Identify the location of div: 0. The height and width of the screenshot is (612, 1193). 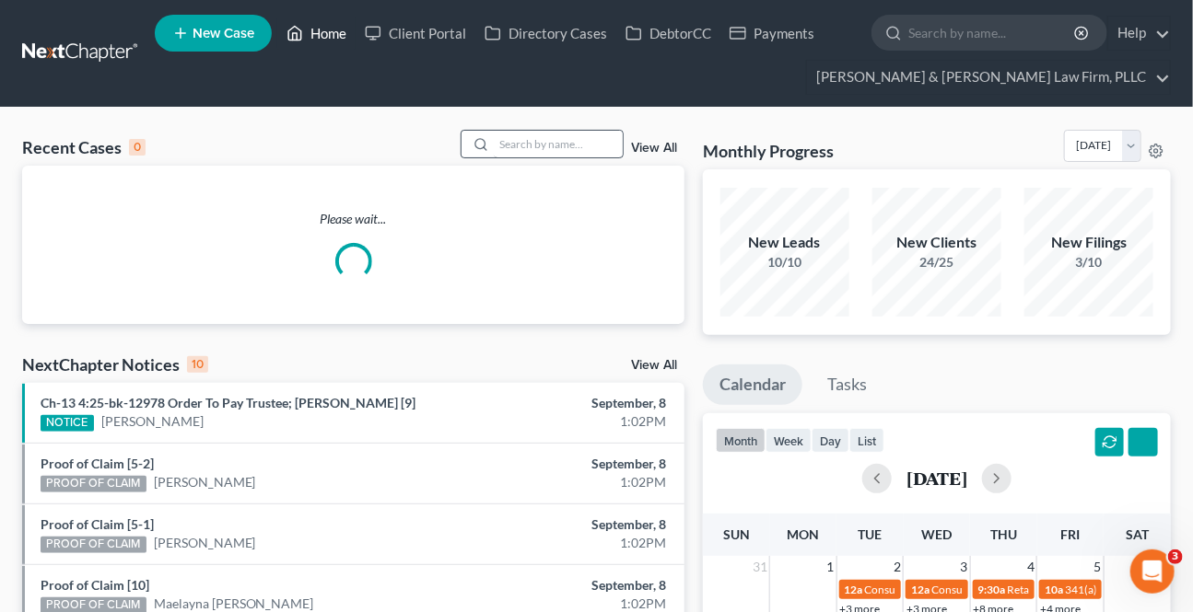
(137, 147).